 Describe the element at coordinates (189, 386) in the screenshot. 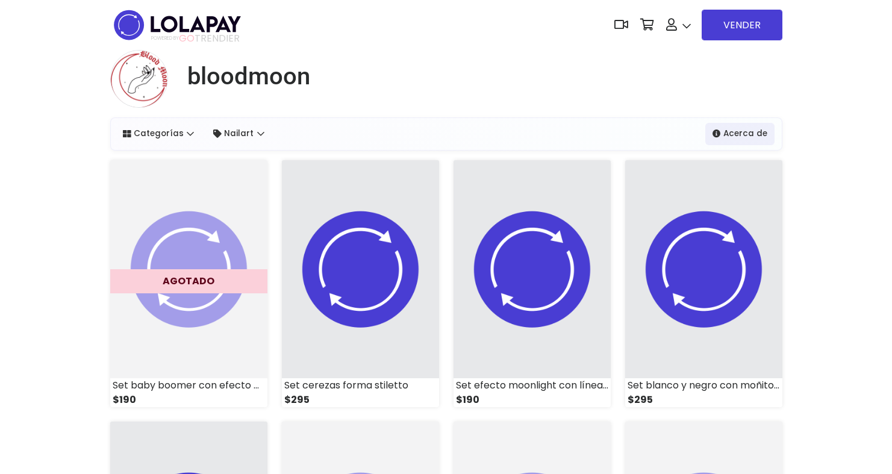

I see `div: Set baby boomer con efecto moonlight forma stiletto` at that location.